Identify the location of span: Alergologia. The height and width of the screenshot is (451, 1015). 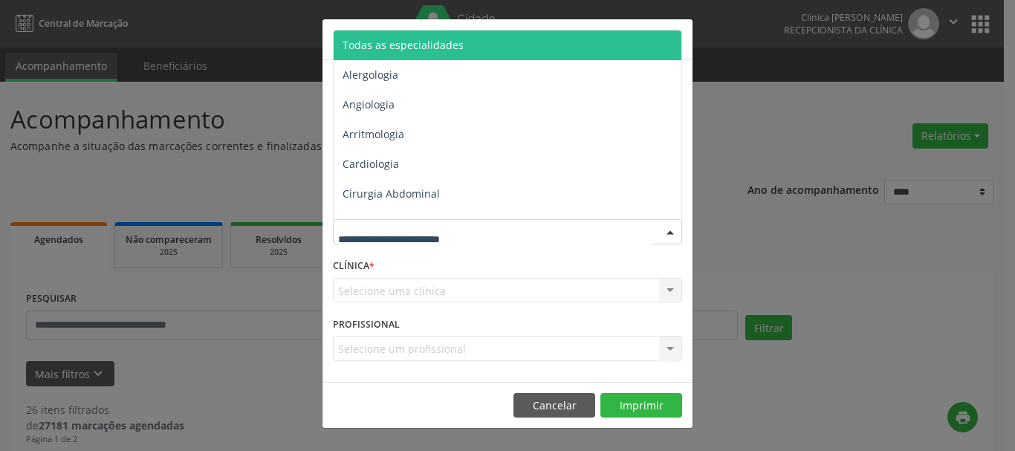
(370, 74).